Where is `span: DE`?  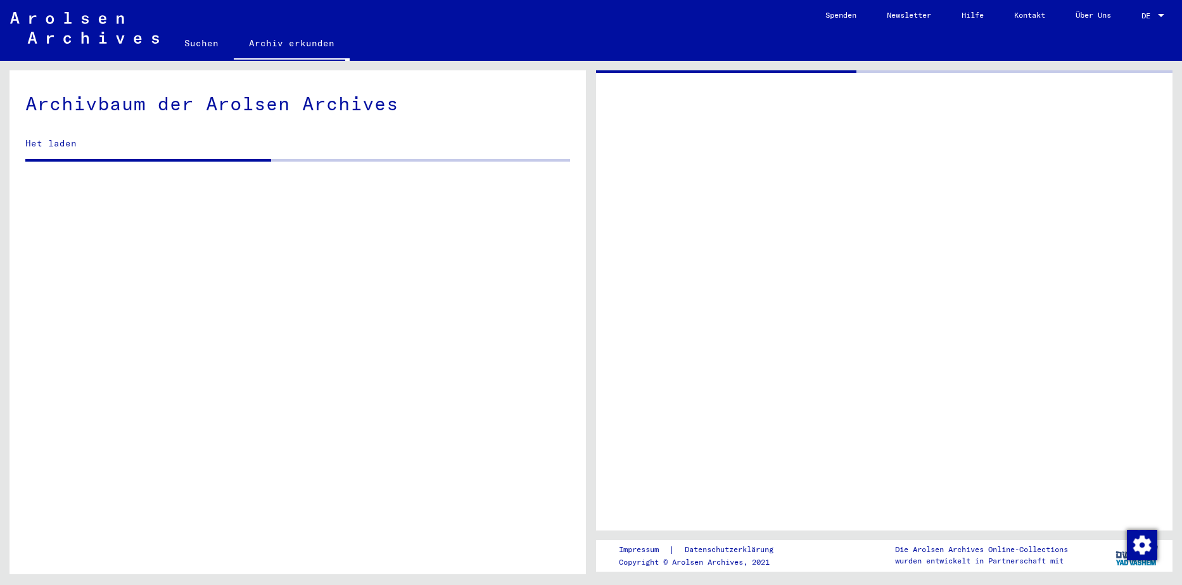
span: DE is located at coordinates (1149, 16).